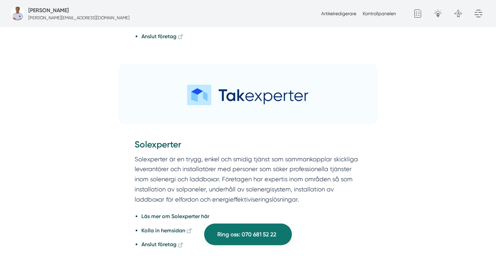 The height and width of the screenshot is (256, 496). What do you see at coordinates (339, 14) in the screenshot?
I see `a: Artikelredigerare` at bounding box center [339, 14].